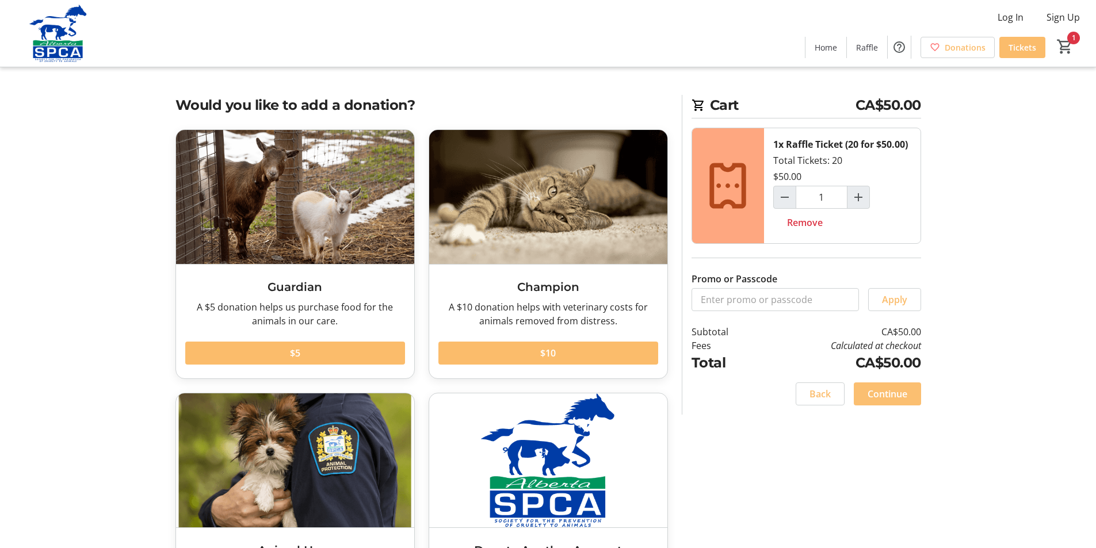 This screenshot has width=1096, height=548. I want to click on button: Help, so click(899, 47).